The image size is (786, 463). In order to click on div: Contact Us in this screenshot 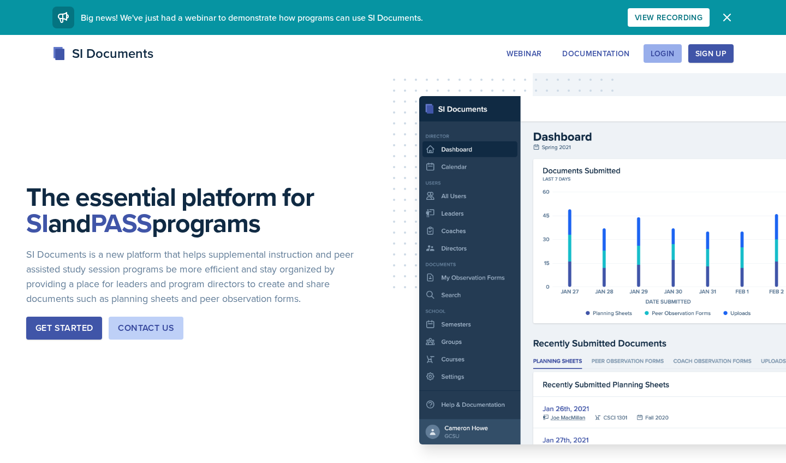, I will do `click(146, 328)`.